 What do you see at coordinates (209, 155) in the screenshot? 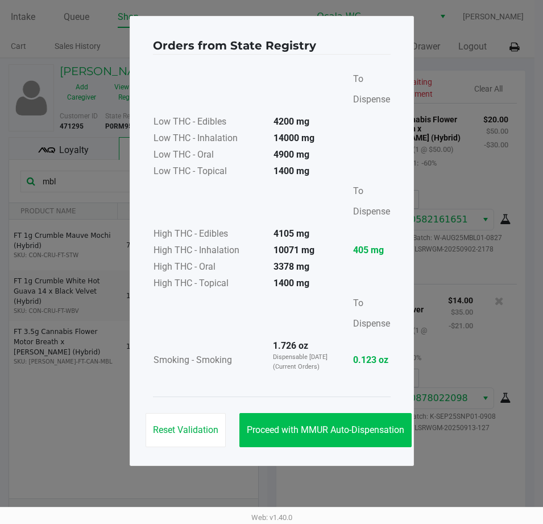
I see `td: Low THC - Oral` at bounding box center [209, 155].